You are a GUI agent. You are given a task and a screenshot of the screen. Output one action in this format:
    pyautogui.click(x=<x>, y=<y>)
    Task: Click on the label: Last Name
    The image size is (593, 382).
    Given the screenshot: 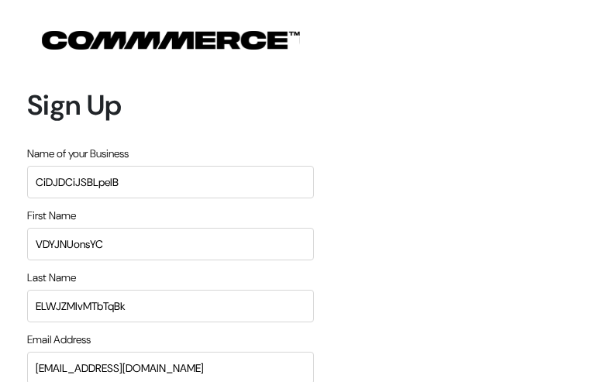 What is the action you would take?
    pyautogui.click(x=51, y=278)
    